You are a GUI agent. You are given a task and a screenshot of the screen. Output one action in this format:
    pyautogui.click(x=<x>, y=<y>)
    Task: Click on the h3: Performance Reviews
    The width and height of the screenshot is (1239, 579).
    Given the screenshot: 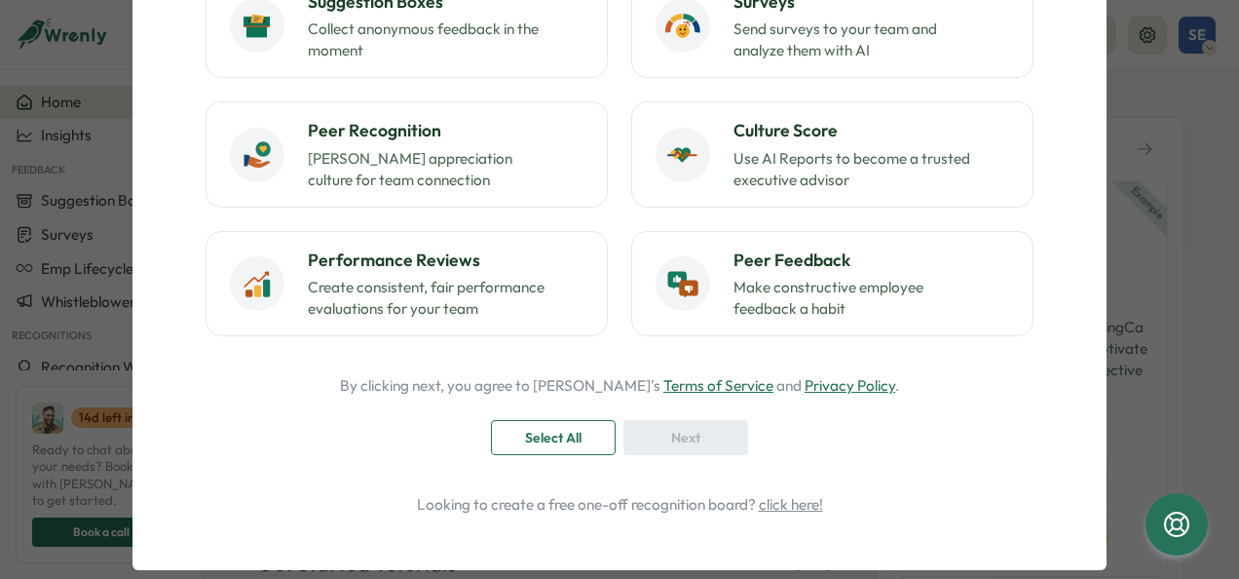 What is the action you would take?
    pyautogui.click(x=445, y=260)
    